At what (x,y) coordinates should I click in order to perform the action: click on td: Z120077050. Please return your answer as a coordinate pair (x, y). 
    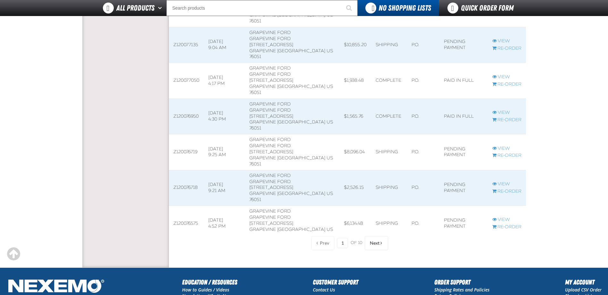
    Looking at the image, I should click on (186, 80).